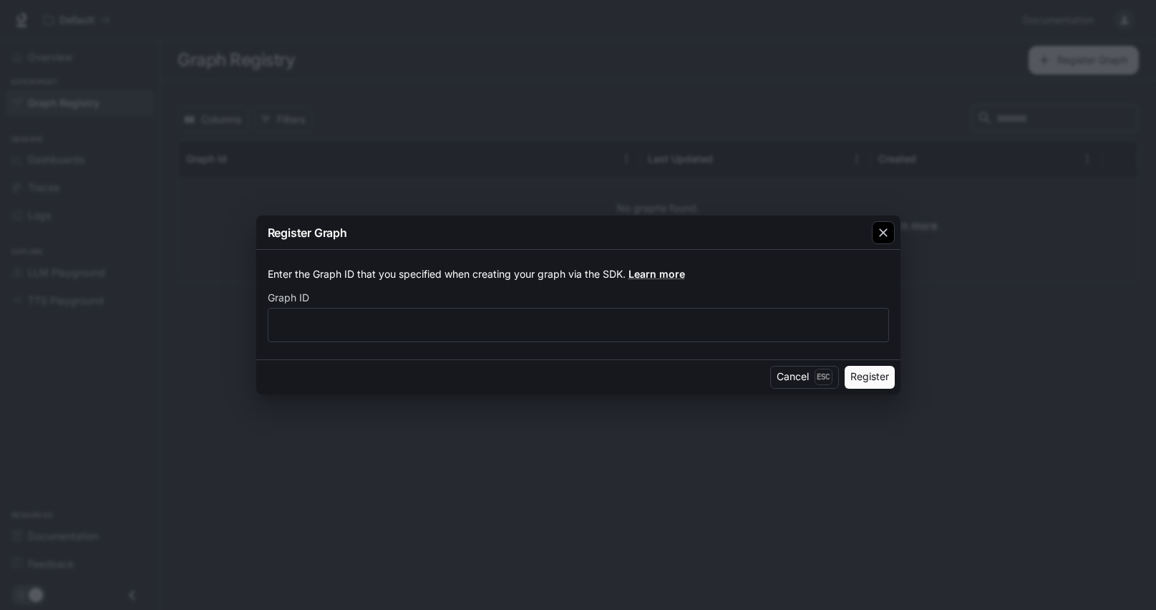  What do you see at coordinates (307, 233) in the screenshot?
I see `p: Register Graph` at bounding box center [307, 233].